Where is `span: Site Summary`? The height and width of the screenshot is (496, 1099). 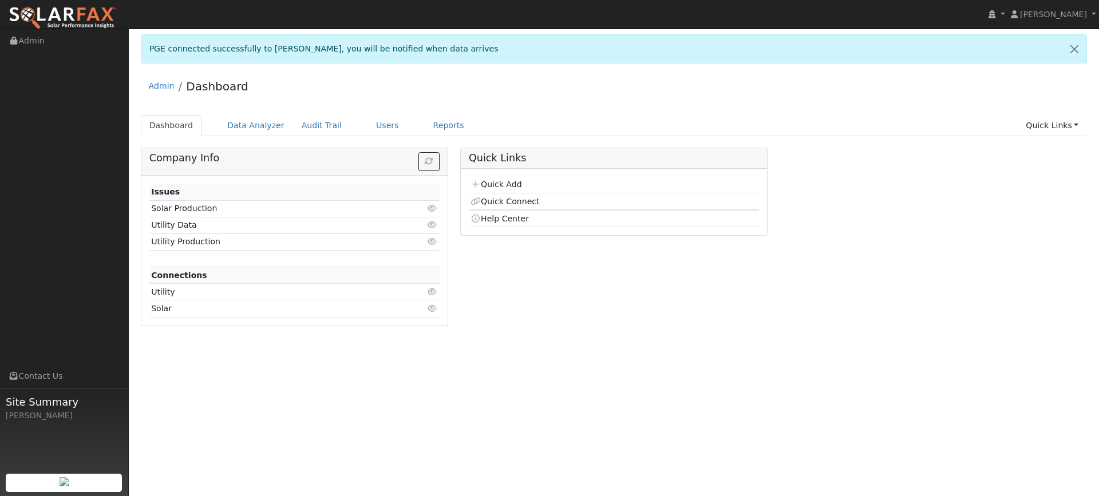
span: Site Summary is located at coordinates (64, 402).